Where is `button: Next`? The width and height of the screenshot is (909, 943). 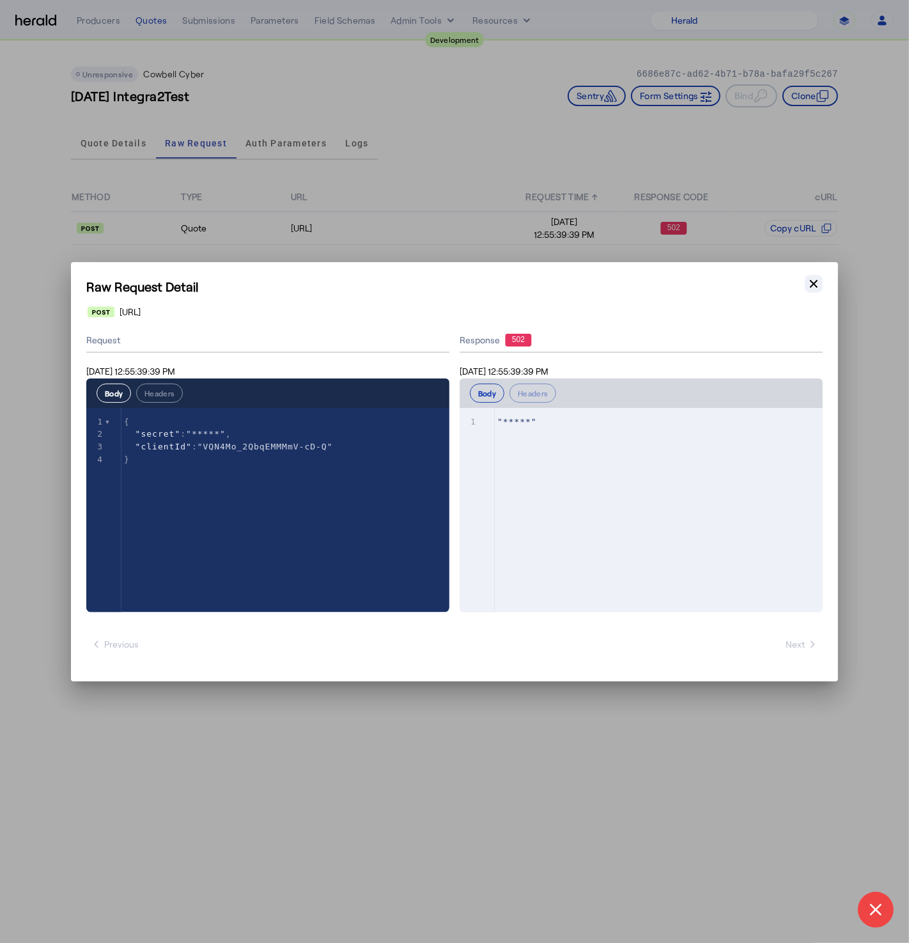
button: Next is located at coordinates (801, 644).